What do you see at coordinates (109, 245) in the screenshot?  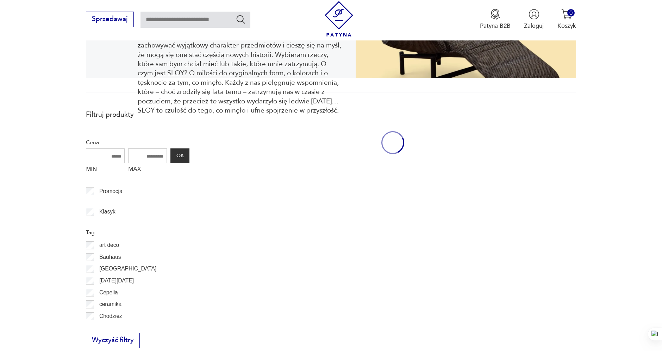 I see `p: art deco` at bounding box center [109, 245].